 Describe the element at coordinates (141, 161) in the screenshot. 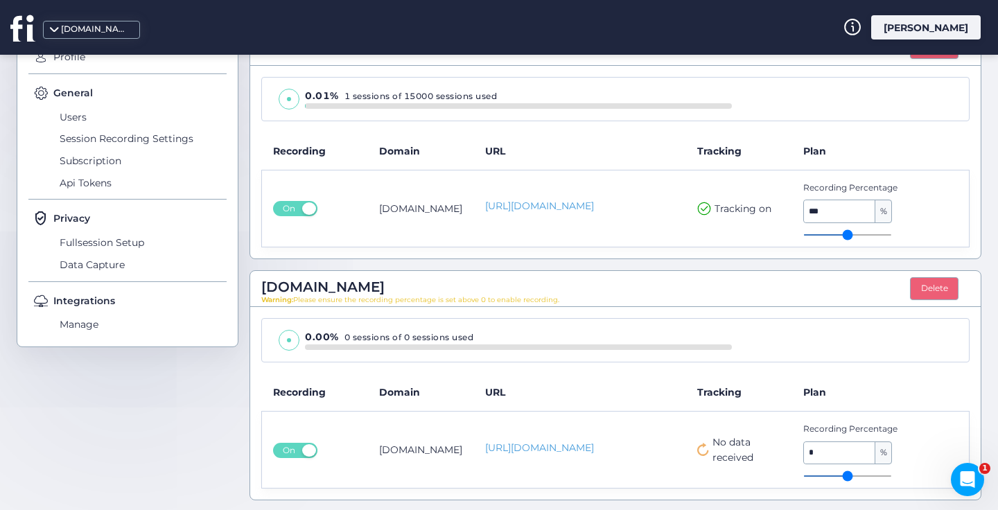

I see `span: Subscription` at that location.